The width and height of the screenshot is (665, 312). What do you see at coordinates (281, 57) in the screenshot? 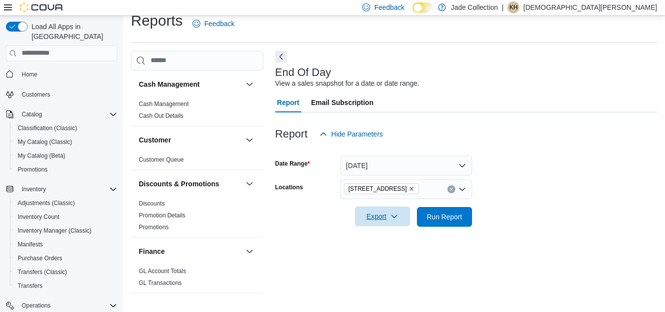
I see `button: Next` at bounding box center [281, 57].